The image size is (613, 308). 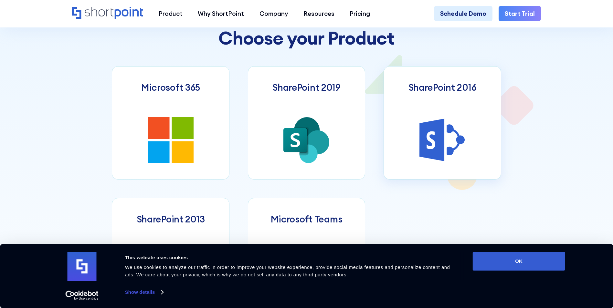 What do you see at coordinates (360, 13) in the screenshot?
I see `a: Pricing` at bounding box center [360, 13].